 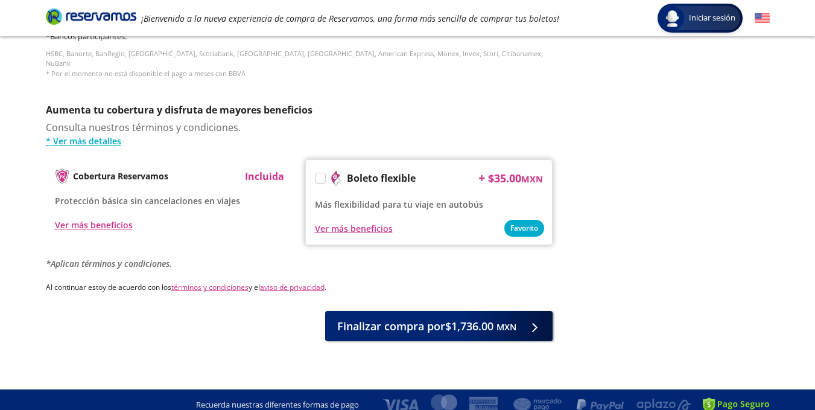 I want to click on p: Incluida, so click(x=264, y=176).